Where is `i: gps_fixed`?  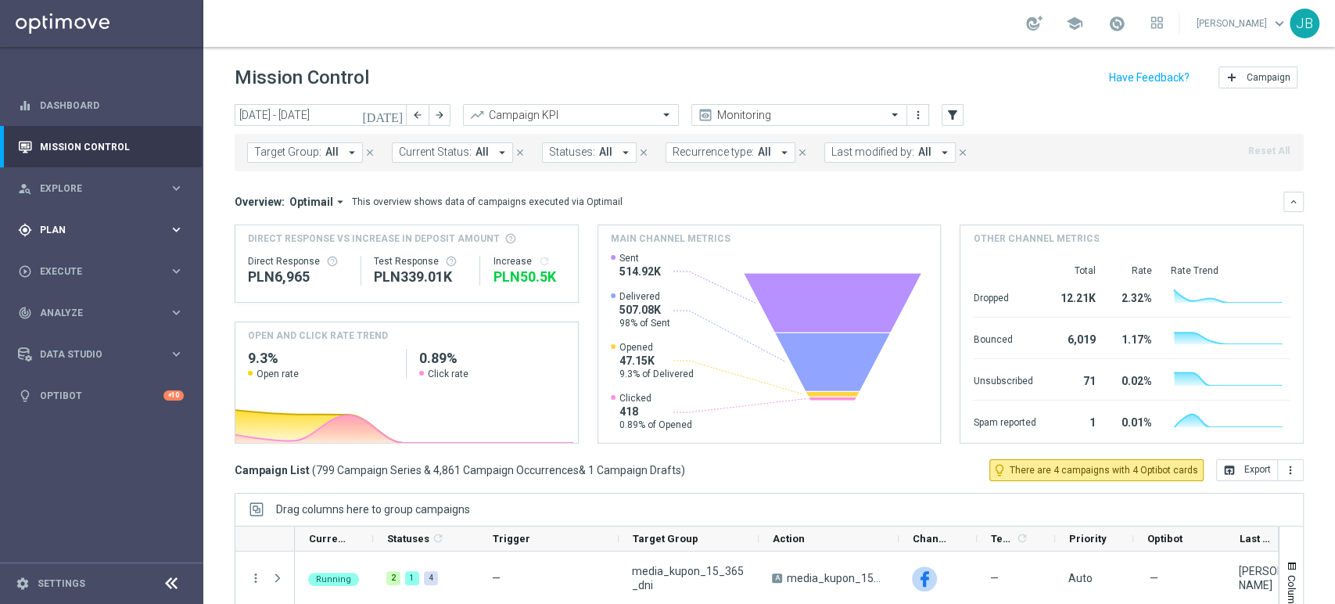
i: gps_fixed is located at coordinates (25, 230).